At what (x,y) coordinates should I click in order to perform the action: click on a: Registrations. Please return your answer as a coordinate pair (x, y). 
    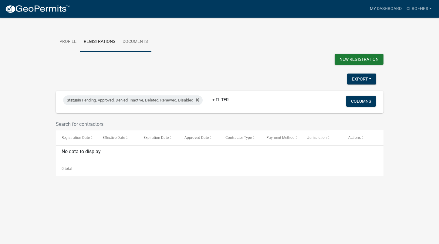
    Looking at the image, I should click on (99, 42).